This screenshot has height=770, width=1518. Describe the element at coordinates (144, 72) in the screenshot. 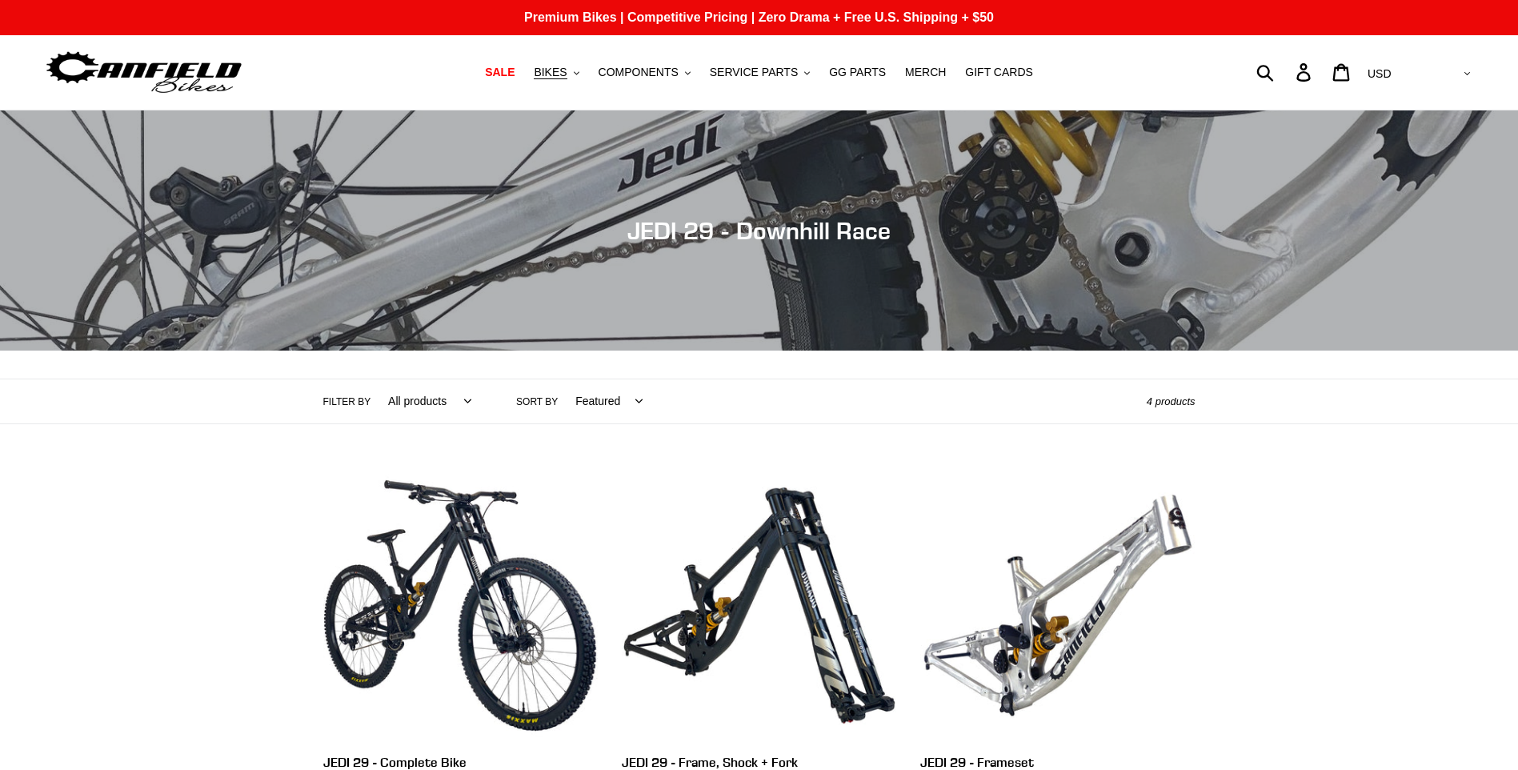

I see `img: Canfield Bikes` at that location.